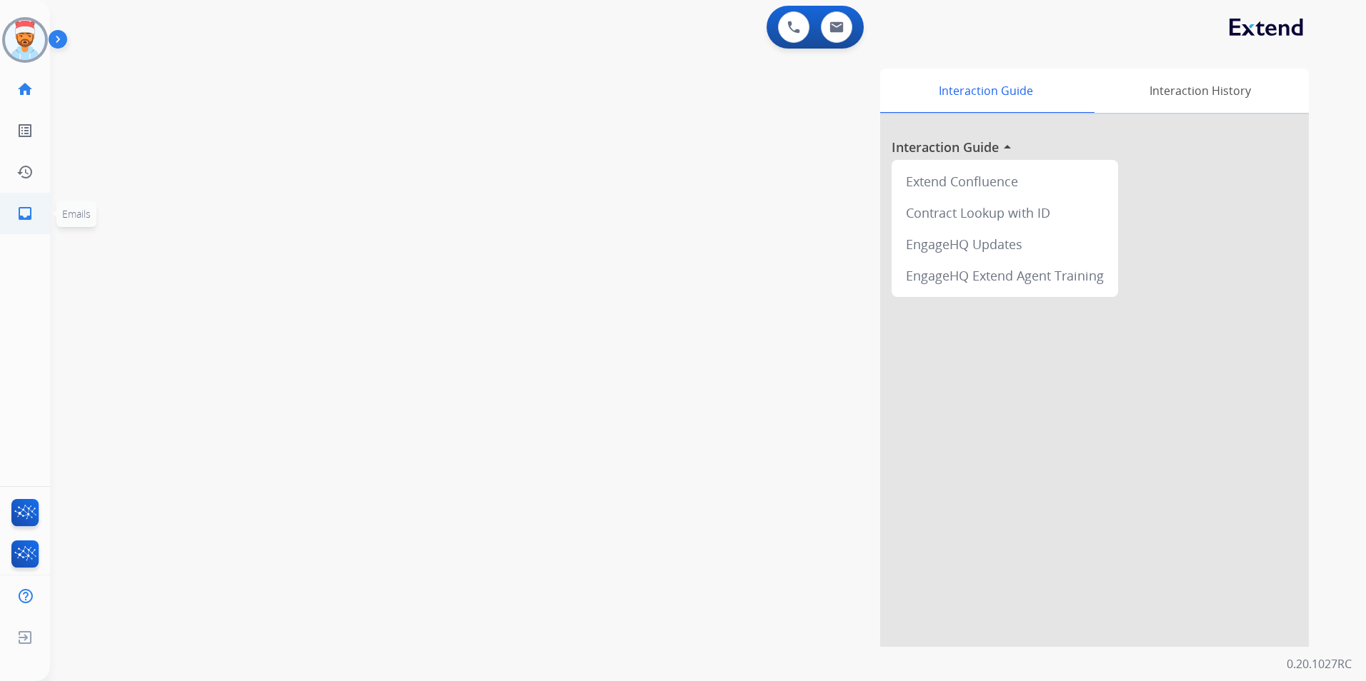 This screenshot has width=1366, height=681. Describe the element at coordinates (25, 40) in the screenshot. I see `img: avatar` at that location.